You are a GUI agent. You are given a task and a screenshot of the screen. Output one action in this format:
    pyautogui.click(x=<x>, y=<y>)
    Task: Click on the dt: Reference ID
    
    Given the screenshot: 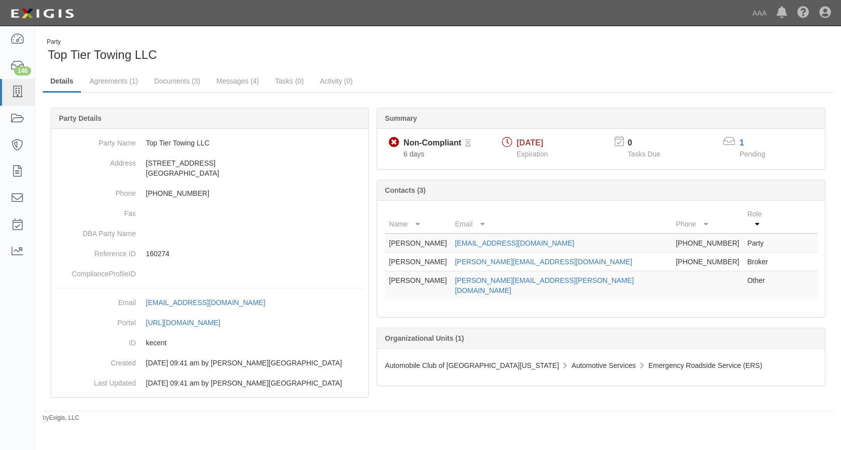 What is the action you would take?
    pyautogui.click(x=96, y=251)
    